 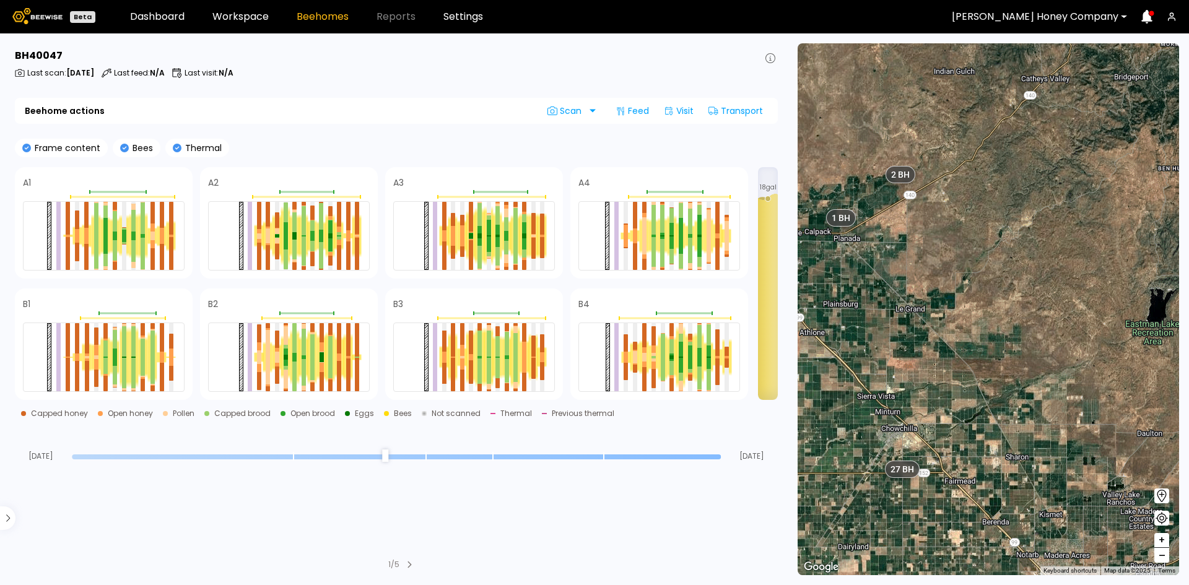 I want to click on p: Last feed :, so click(x=139, y=73).